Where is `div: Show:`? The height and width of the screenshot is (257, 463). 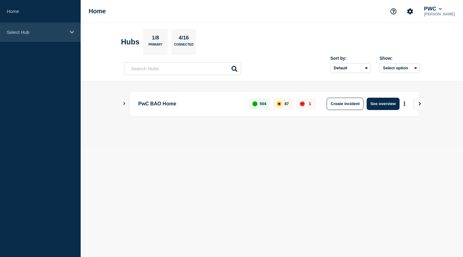
div: Show: is located at coordinates (400, 58).